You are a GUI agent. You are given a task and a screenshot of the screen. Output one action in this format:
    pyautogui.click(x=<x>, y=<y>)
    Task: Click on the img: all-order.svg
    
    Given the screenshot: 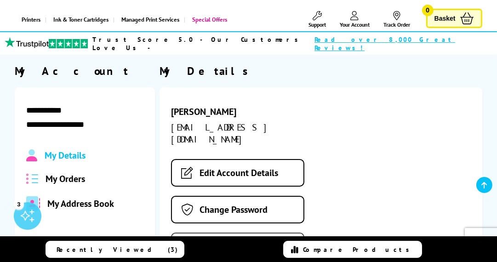 What is the action you would take?
    pyautogui.click(x=32, y=179)
    